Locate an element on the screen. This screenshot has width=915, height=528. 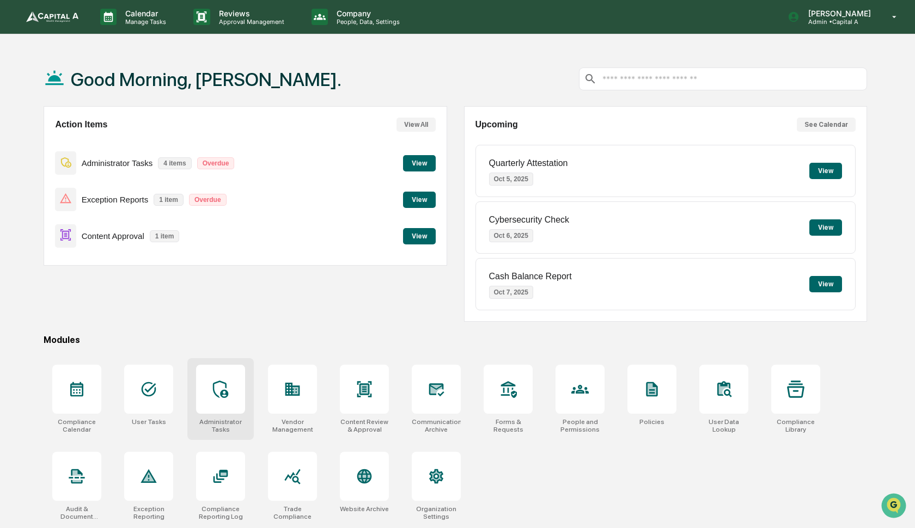
a: 🔎Data Lookup is located at coordinates (40, 163).